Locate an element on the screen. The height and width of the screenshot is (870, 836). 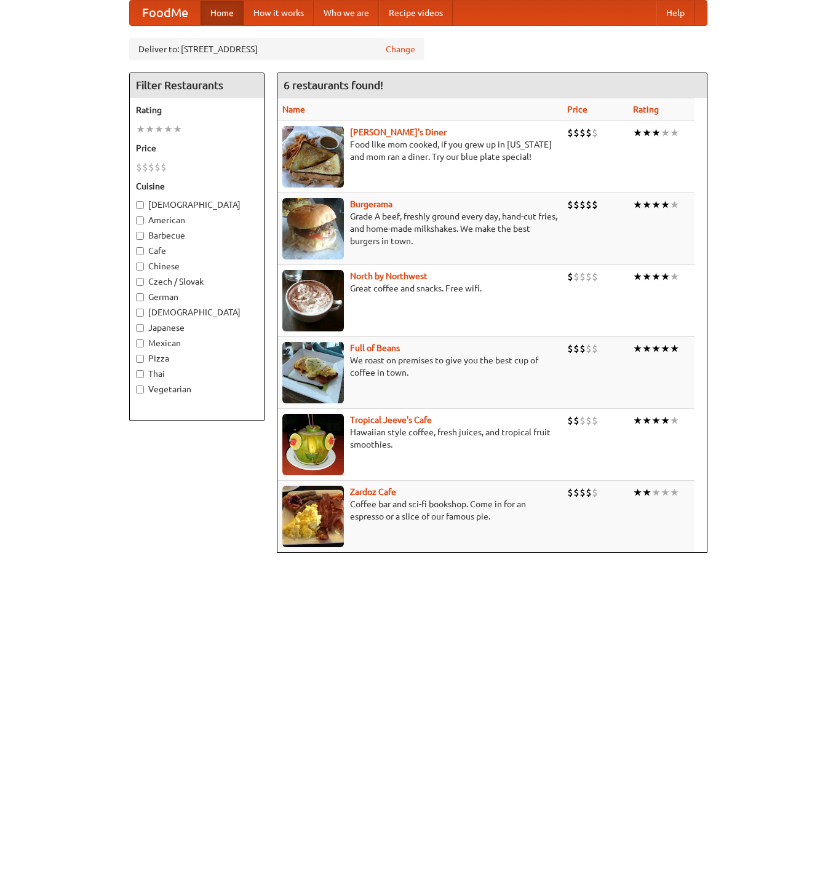
label: Vegetarian is located at coordinates (197, 389).